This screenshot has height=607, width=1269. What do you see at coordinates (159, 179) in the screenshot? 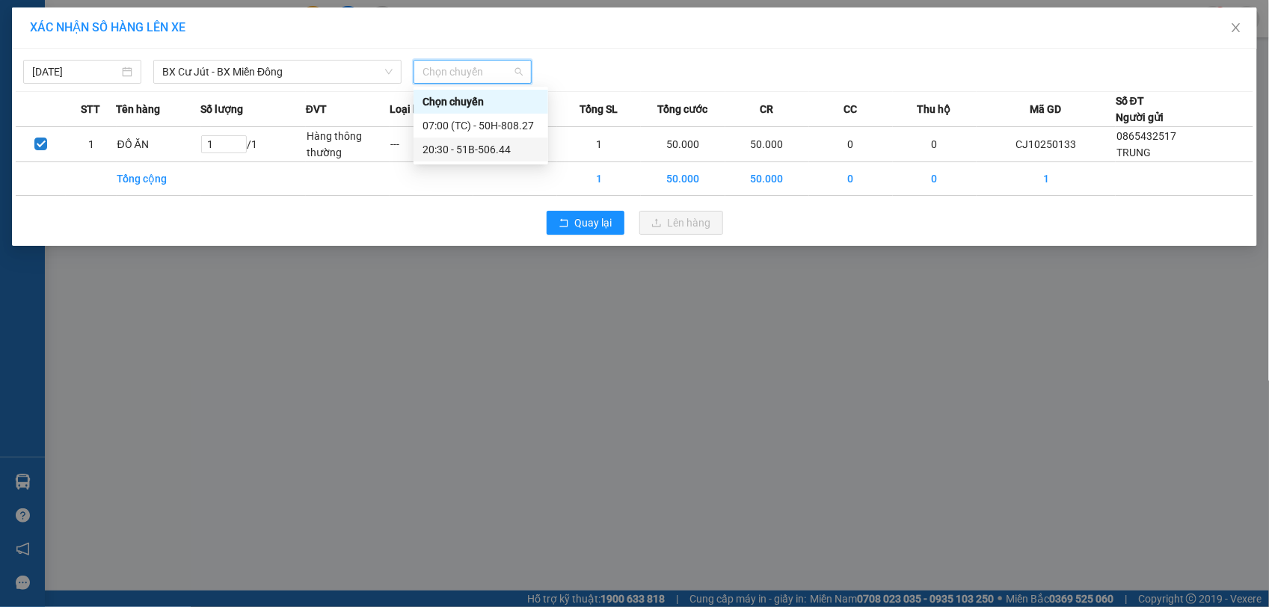
I see `td: Tổng cộng` at bounding box center [159, 179].